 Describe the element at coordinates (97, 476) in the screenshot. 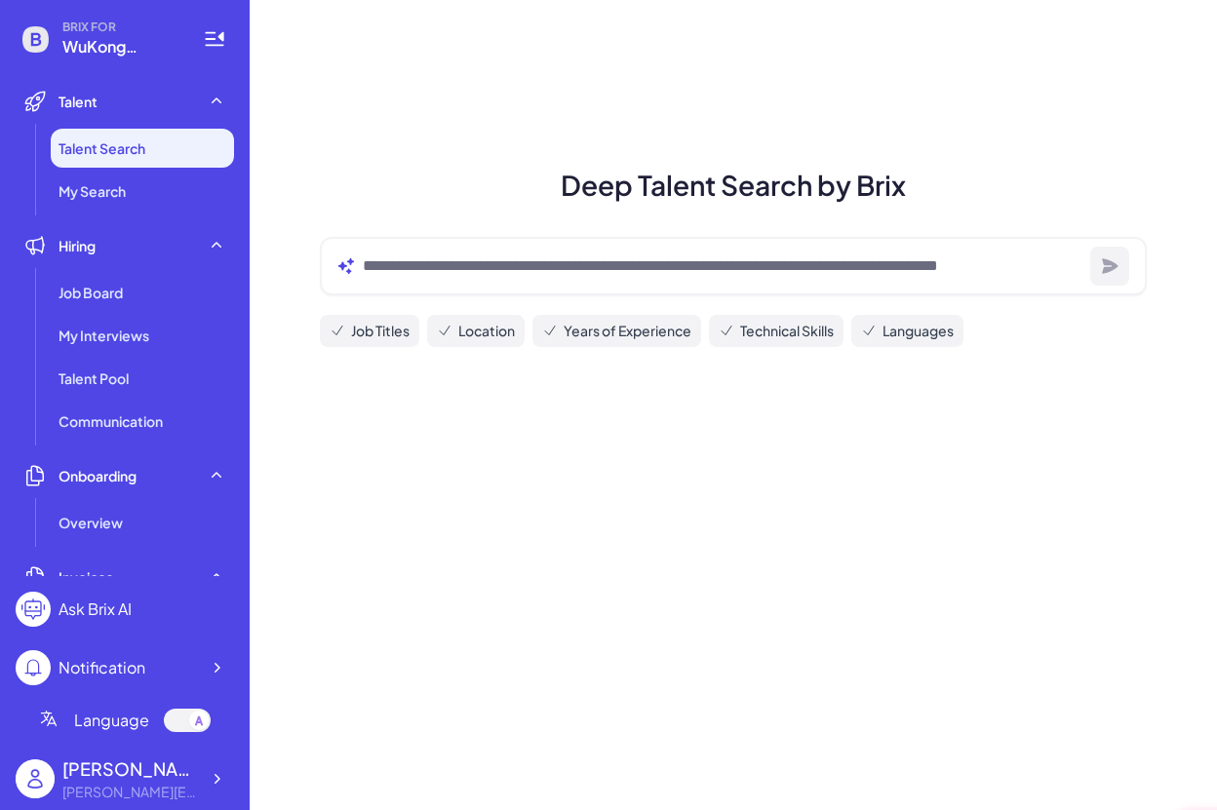

I see `span: Onboarding` at that location.